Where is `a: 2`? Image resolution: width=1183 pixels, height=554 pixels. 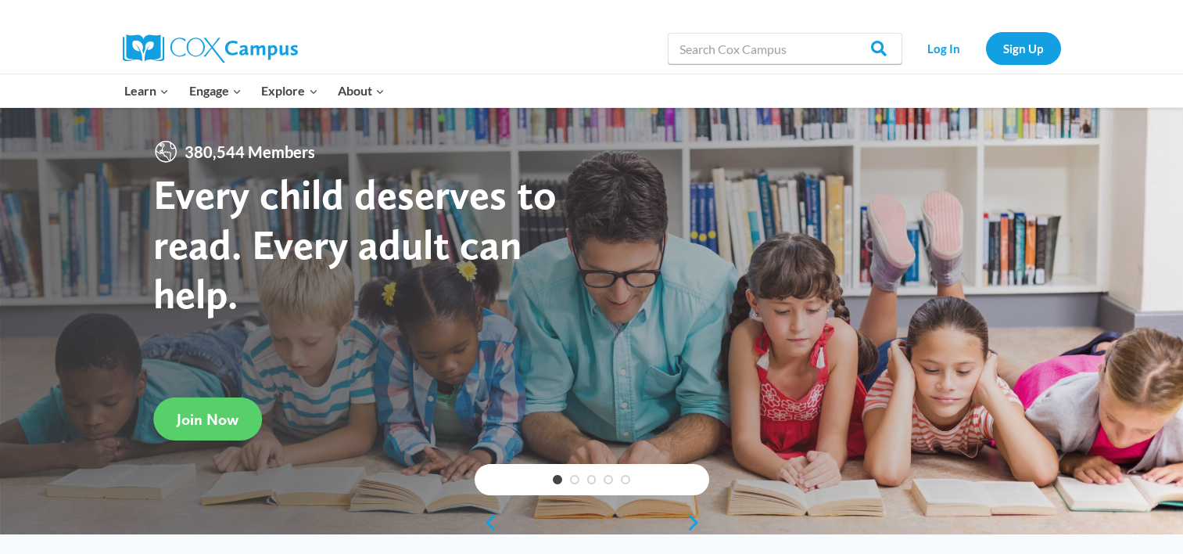
a: 2 is located at coordinates (575, 479).